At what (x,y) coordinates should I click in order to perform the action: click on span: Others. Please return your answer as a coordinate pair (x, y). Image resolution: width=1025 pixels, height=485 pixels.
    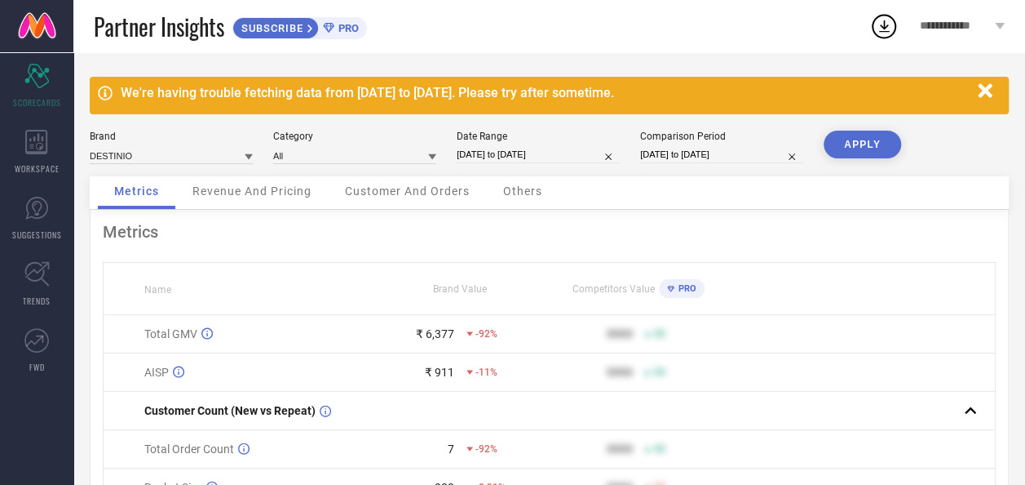
    Looking at the image, I should click on (523, 191).